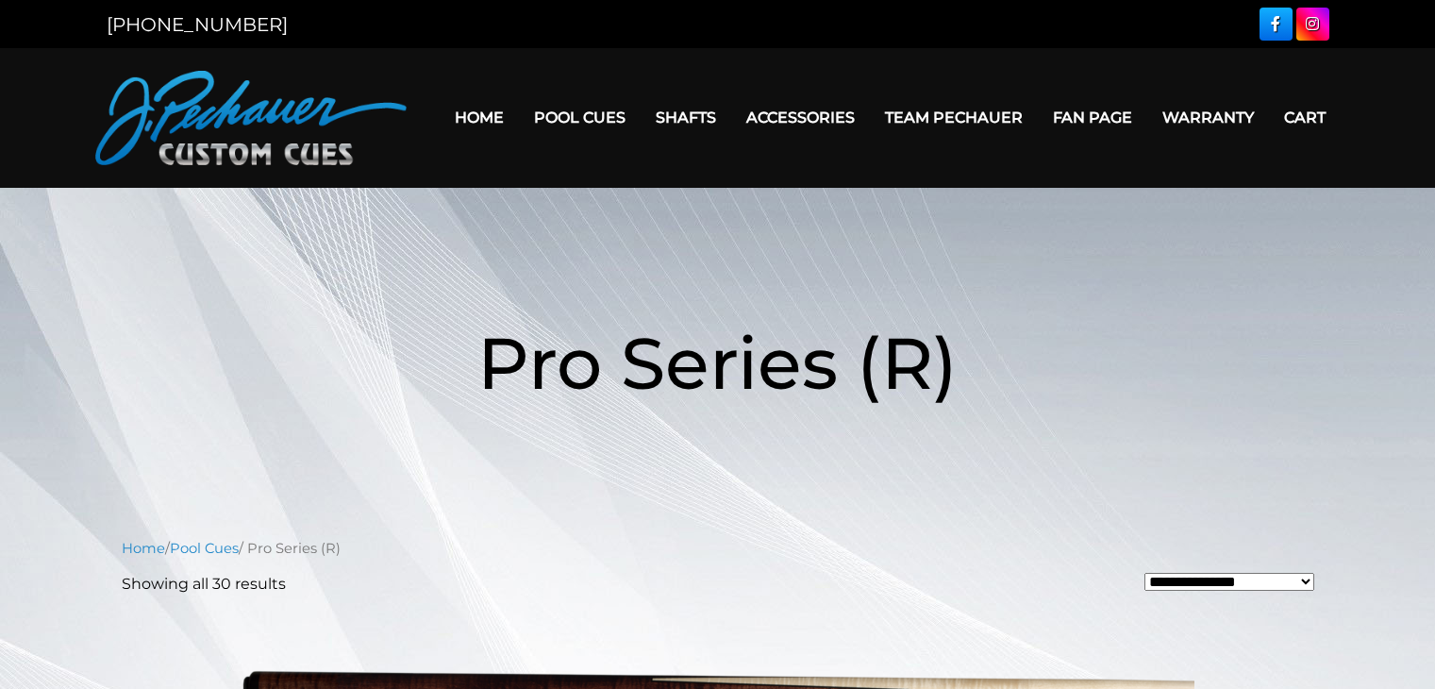  Describe the element at coordinates (1305, 117) in the screenshot. I see `a: Cart` at that location.